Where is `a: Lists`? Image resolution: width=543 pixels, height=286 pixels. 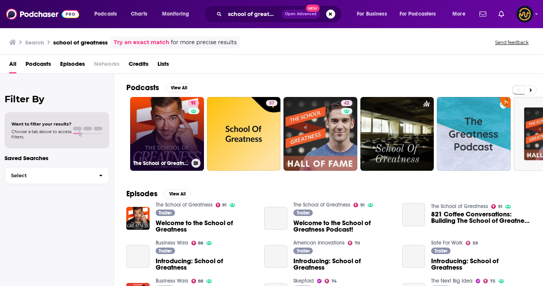
a: Lists is located at coordinates (163, 65).